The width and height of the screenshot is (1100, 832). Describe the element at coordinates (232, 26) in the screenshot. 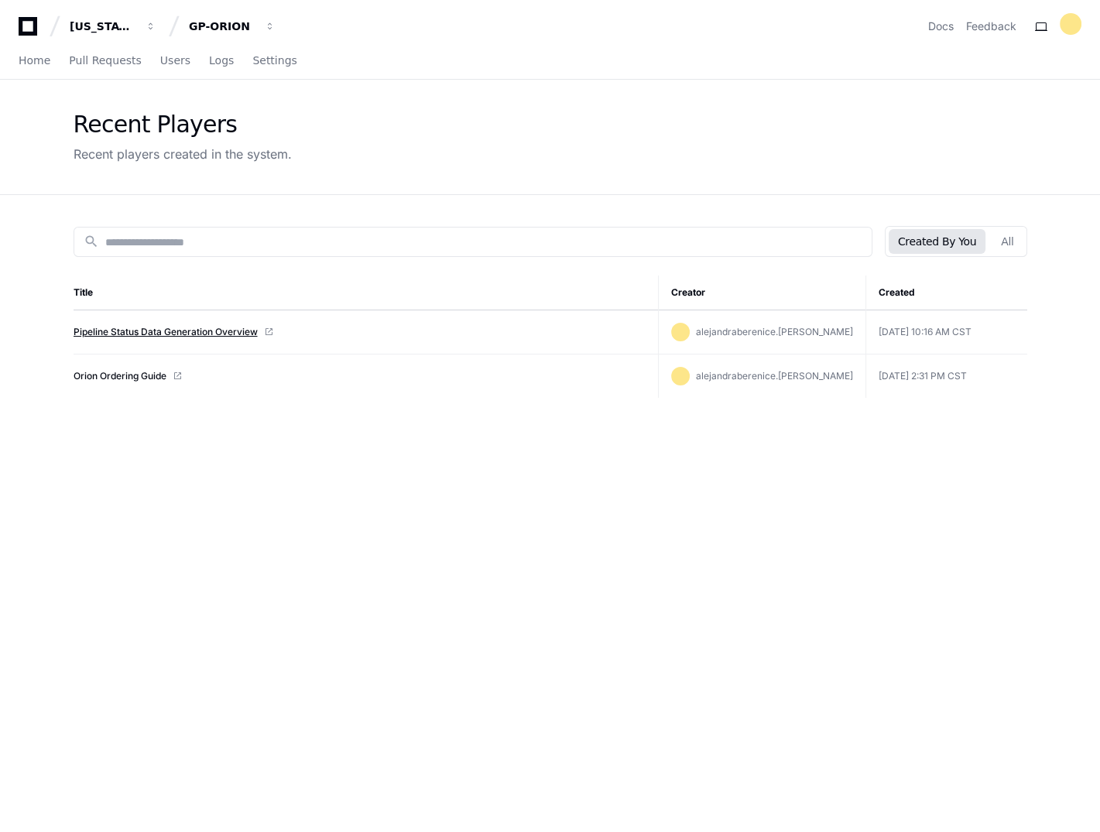

I see `button: GP-ORION` at that location.